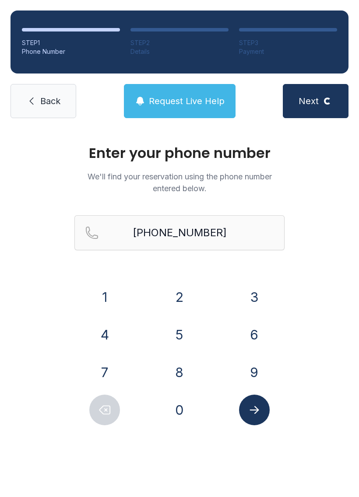 This screenshot has width=359, height=497. Describe the element at coordinates (179, 297) in the screenshot. I see `button: 2` at that location.